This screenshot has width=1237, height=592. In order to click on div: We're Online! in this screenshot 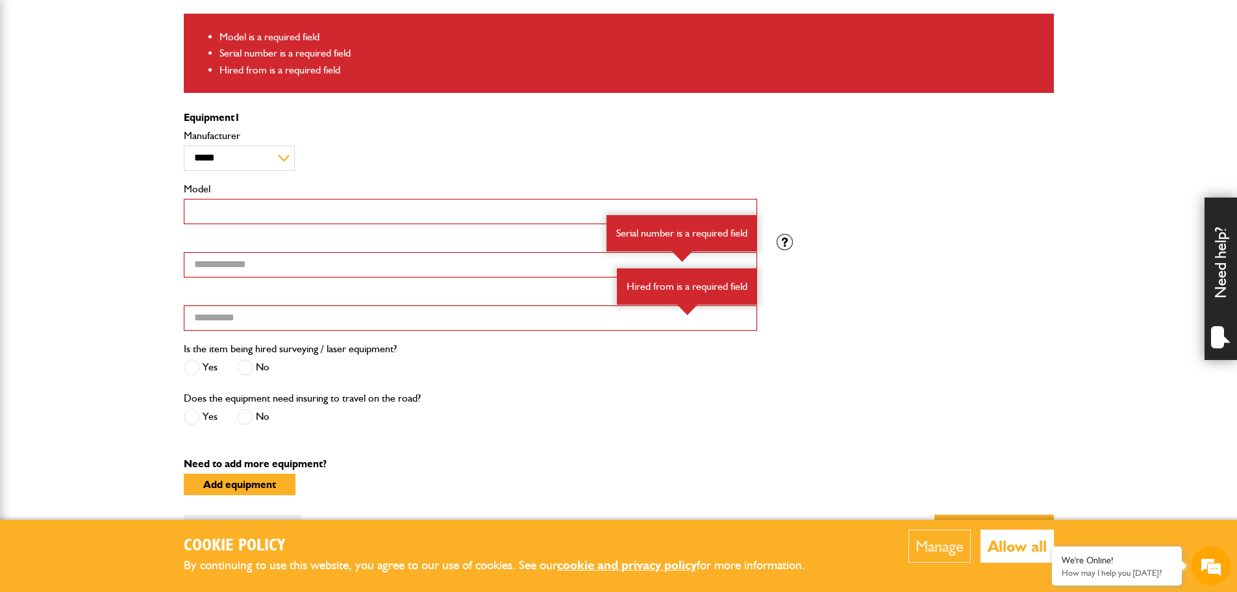, I will do `click(1117, 560)`.